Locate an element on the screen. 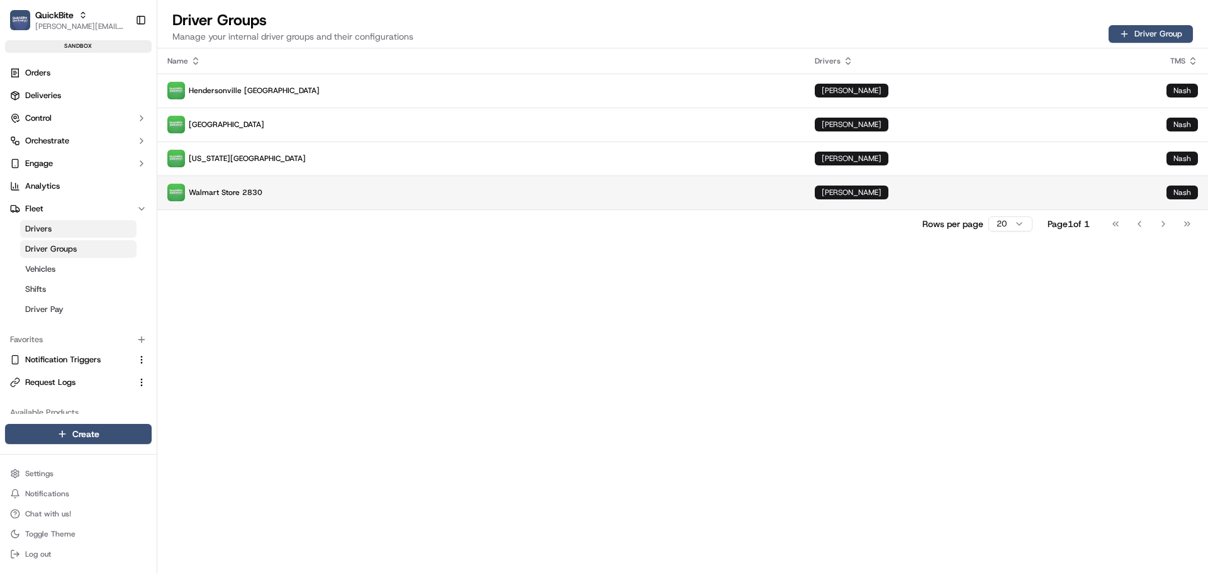 This screenshot has width=1208, height=573. div: Favorites is located at coordinates (78, 340).